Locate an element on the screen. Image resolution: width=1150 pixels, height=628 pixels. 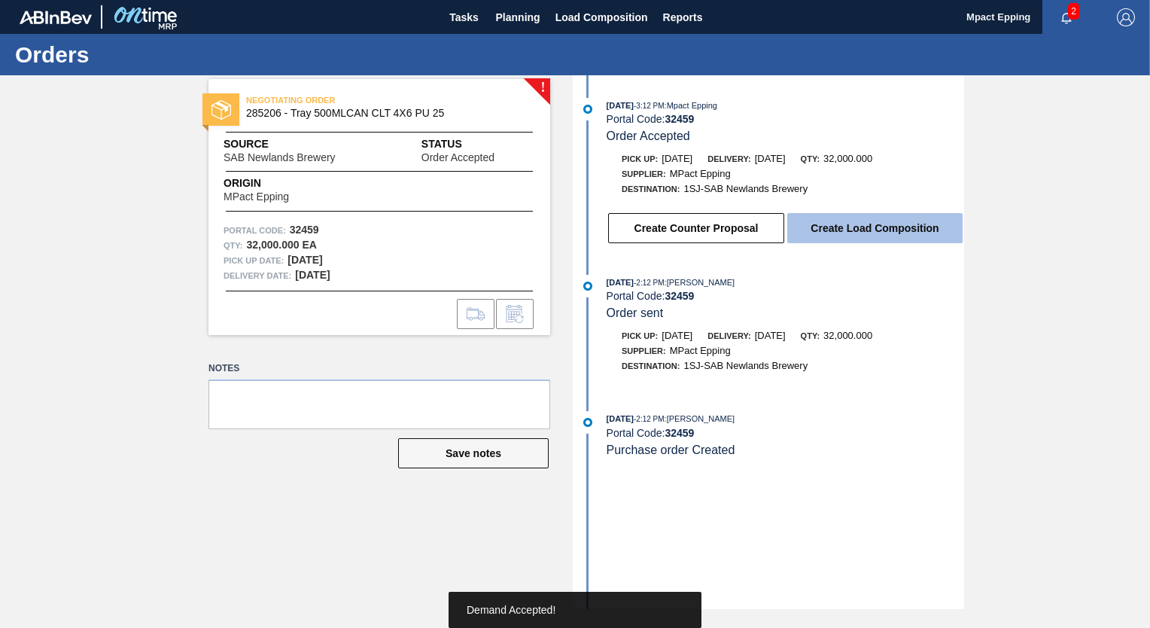
div: Go to Load Composition is located at coordinates (476, 314).